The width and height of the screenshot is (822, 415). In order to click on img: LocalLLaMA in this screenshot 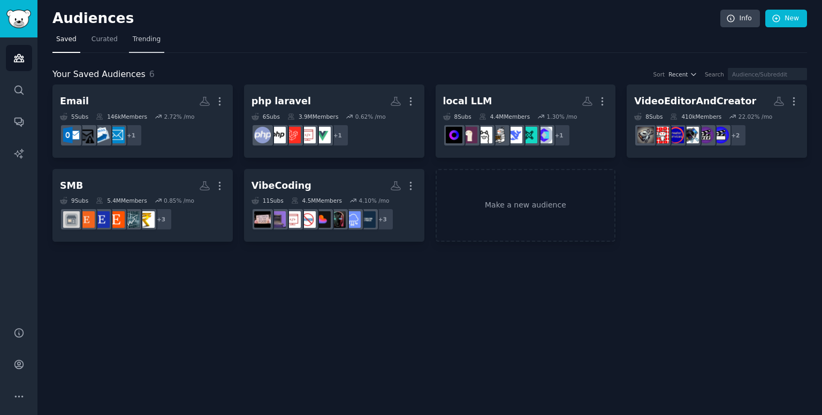, I will do `click(469, 135)`.